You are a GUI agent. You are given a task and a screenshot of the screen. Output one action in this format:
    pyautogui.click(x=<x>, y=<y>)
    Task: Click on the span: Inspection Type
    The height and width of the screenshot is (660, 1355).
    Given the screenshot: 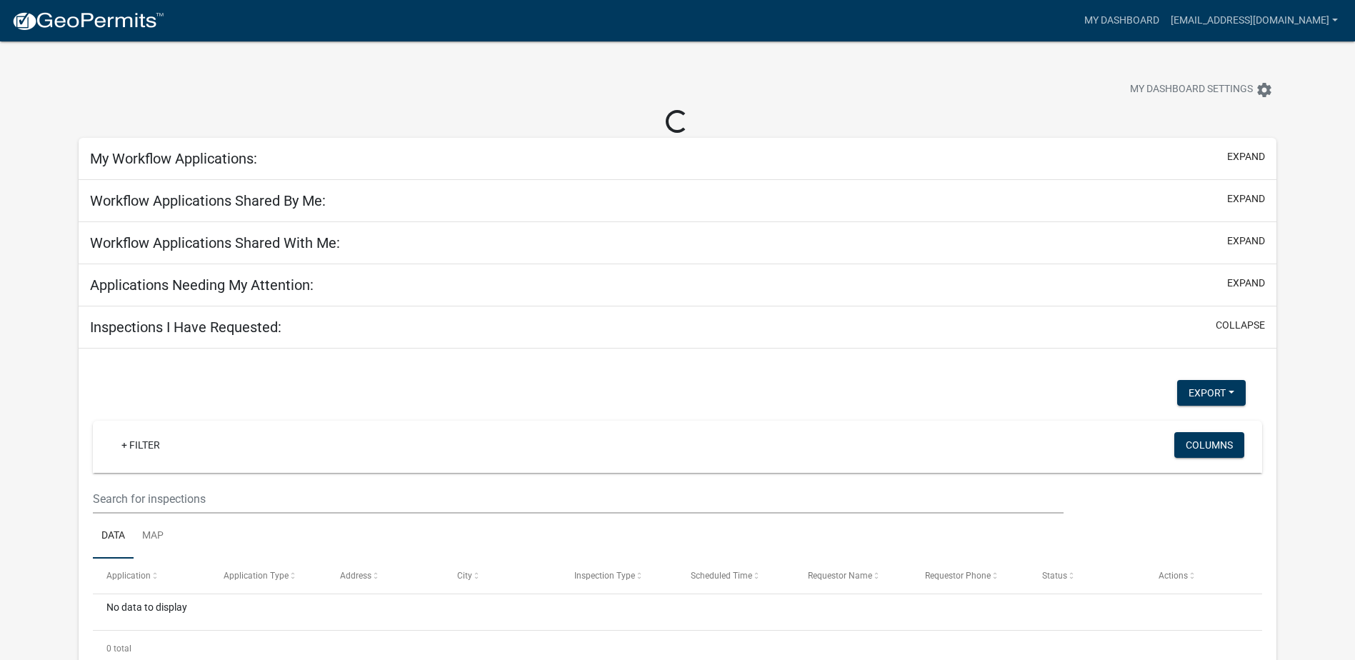 What is the action you would take?
    pyautogui.click(x=604, y=576)
    